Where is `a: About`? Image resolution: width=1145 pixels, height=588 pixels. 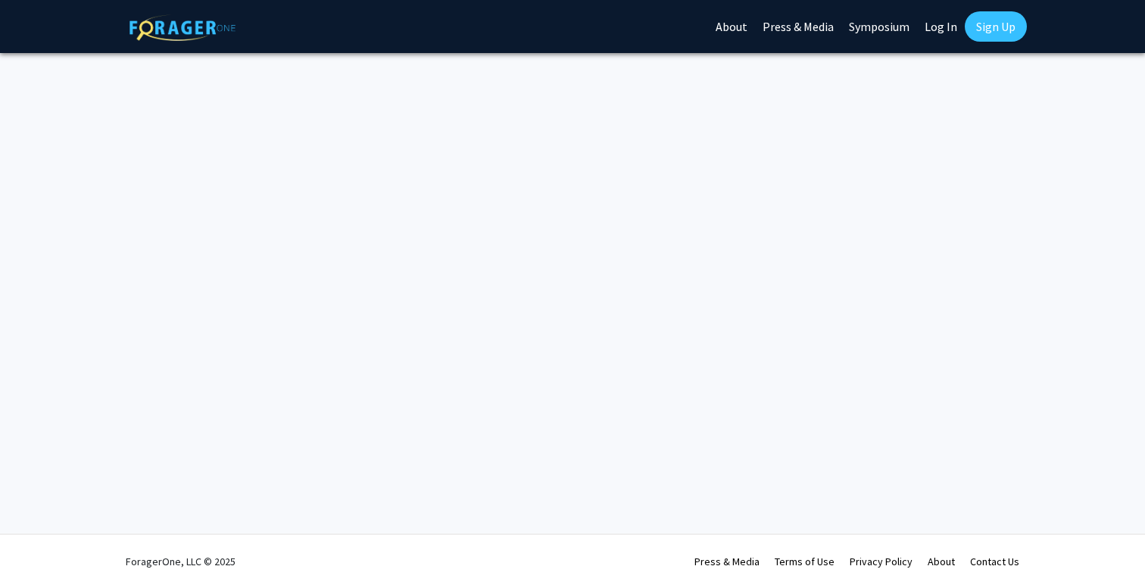
a: About is located at coordinates (941, 561).